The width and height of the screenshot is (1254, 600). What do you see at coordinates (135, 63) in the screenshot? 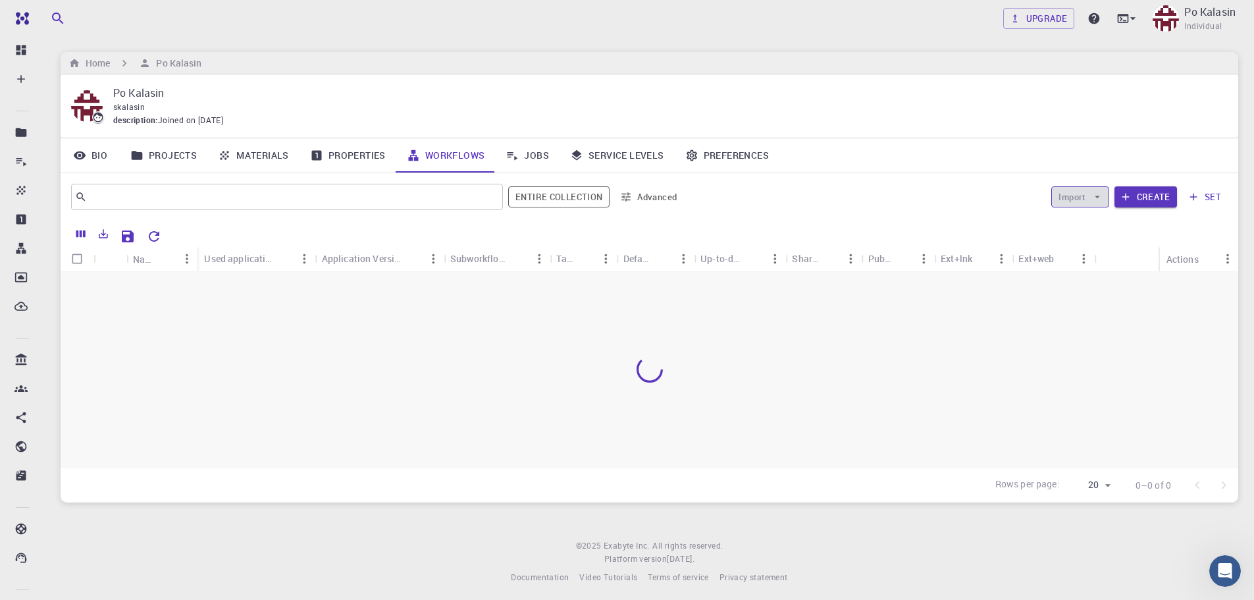
I see `nav: breadcrumb` at bounding box center [135, 63].